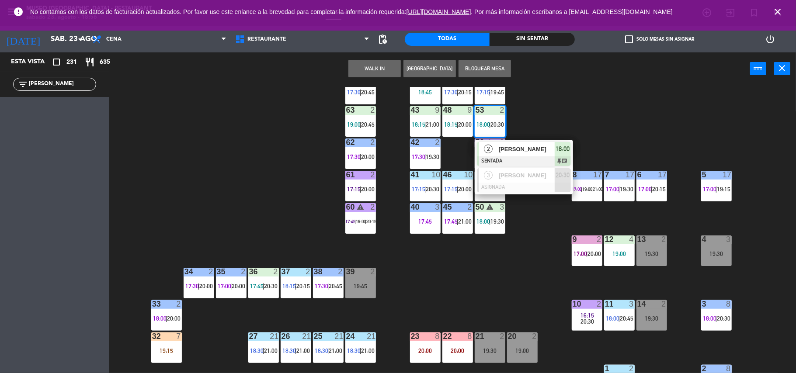 Image resolution: width=796 pixels, height=373 pixels. Describe the element at coordinates (267, 39) in the screenshot. I see `span: Restaurante` at that location.